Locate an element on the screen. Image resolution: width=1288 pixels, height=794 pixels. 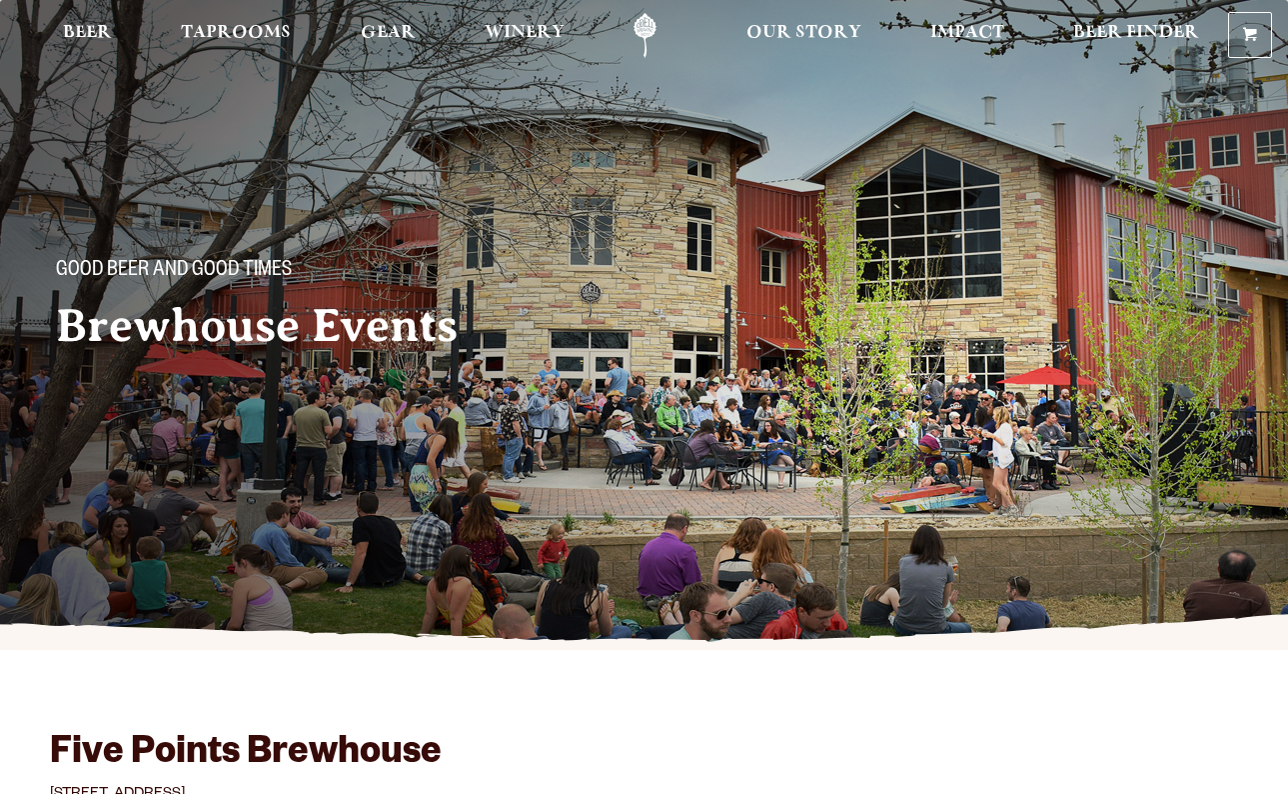
a: Beer Finder is located at coordinates (1137, 35).